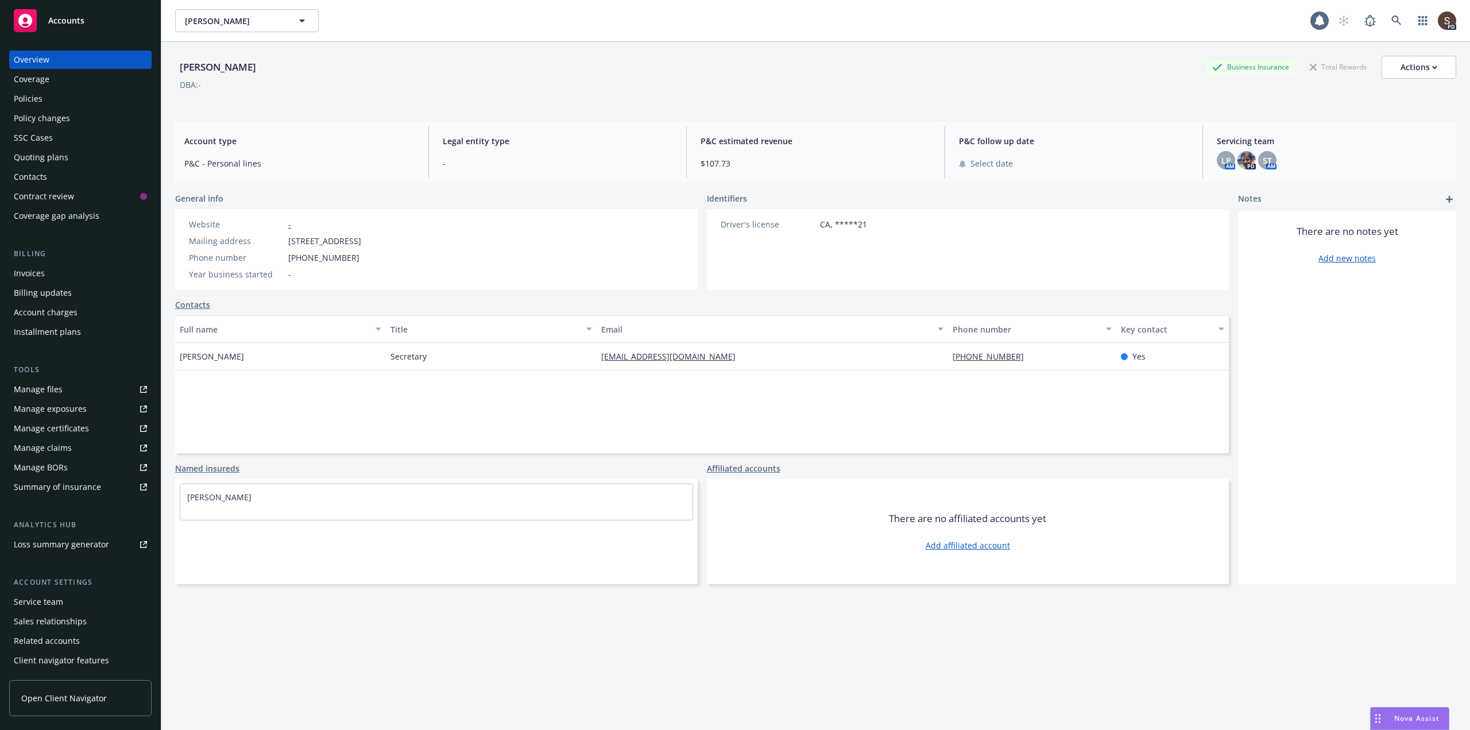 Image resolution: width=1470 pixels, height=730 pixels. Describe the element at coordinates (57, 487) in the screenshot. I see `div: Summary of insurance` at that location.